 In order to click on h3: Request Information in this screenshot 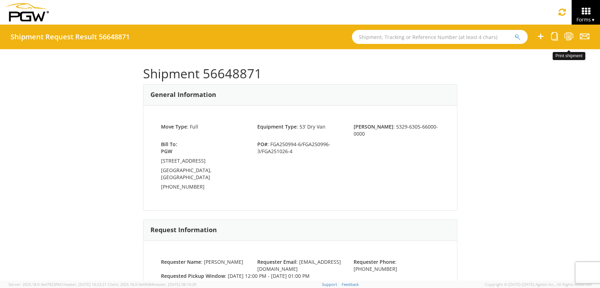, I will do `click(183, 230)`.